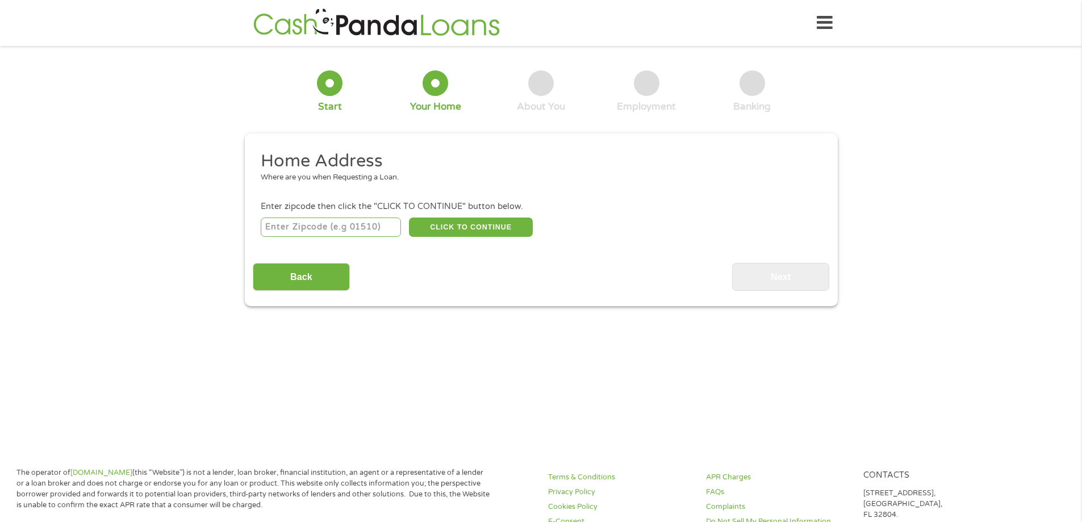 This screenshot has height=522, width=1082. I want to click on a: FAQs, so click(778, 492).